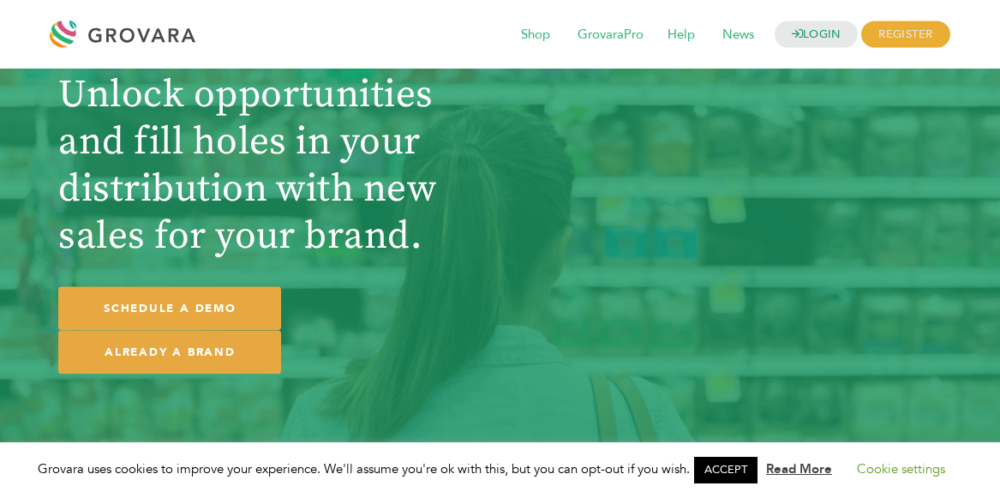  I want to click on a: Shop, so click(536, 35).